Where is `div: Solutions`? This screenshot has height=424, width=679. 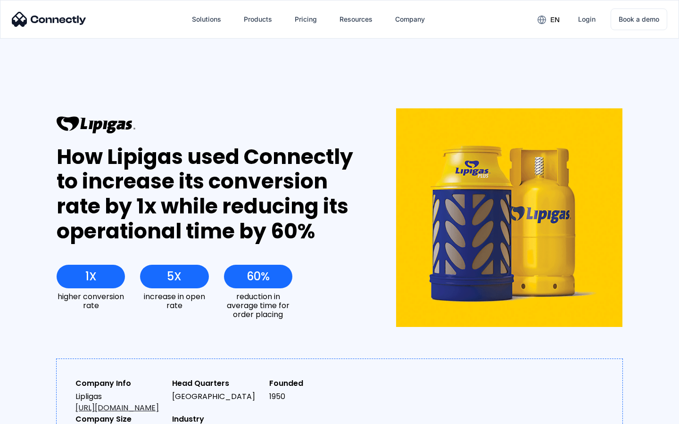
div: Solutions is located at coordinates (207, 19).